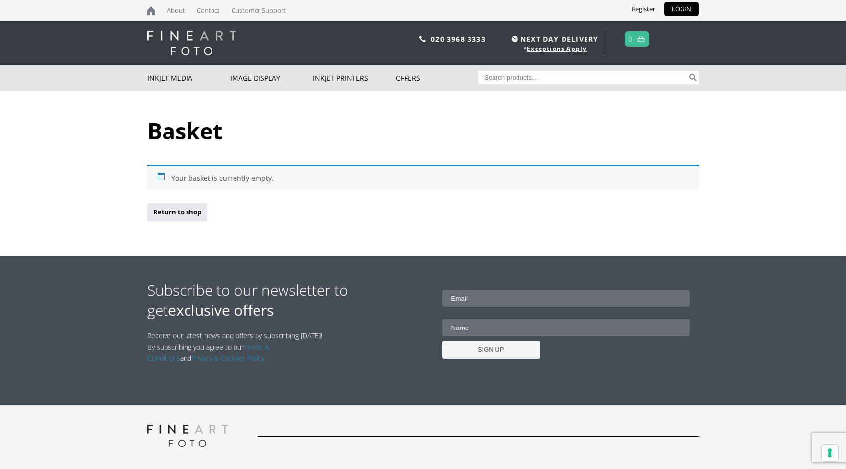 Image resolution: width=846 pixels, height=469 pixels. What do you see at coordinates (285, 300) in the screenshot?
I see `h2: Subscribe to our newsletter to get` at bounding box center [285, 300].